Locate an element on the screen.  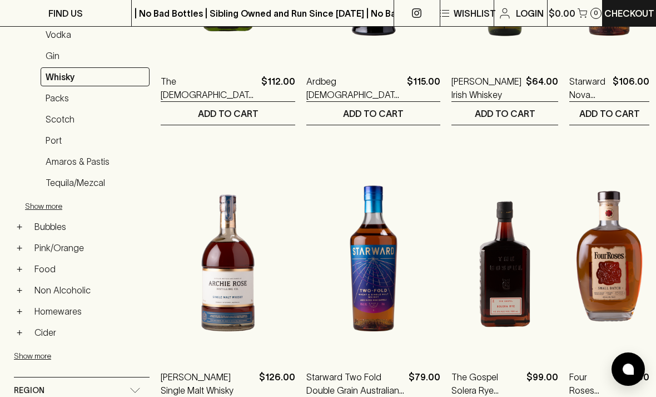
a: Pink/Orange is located at coordinates (90, 248).